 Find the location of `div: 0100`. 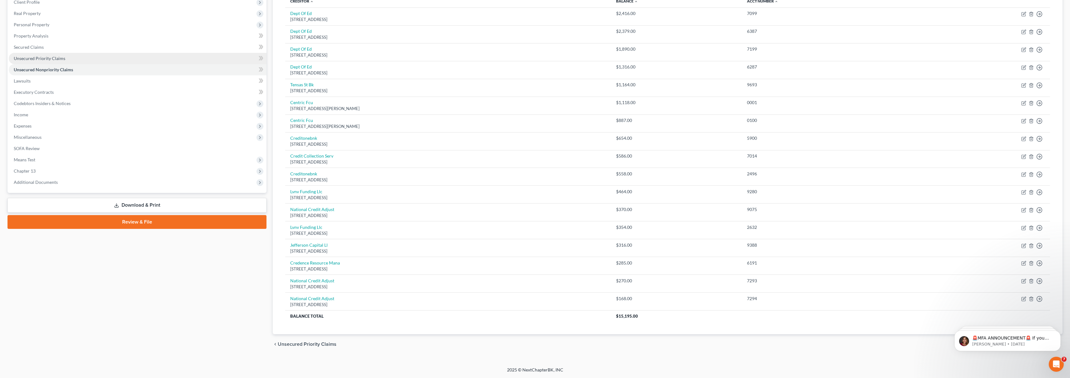

div: 0100 is located at coordinates (827, 120).